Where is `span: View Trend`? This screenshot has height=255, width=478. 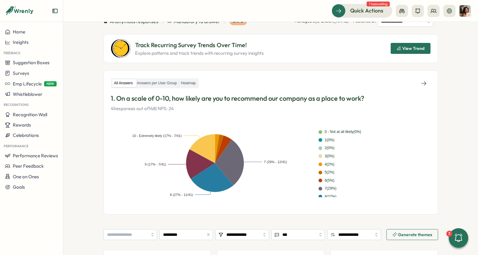
span: View Trend is located at coordinates (414, 48).